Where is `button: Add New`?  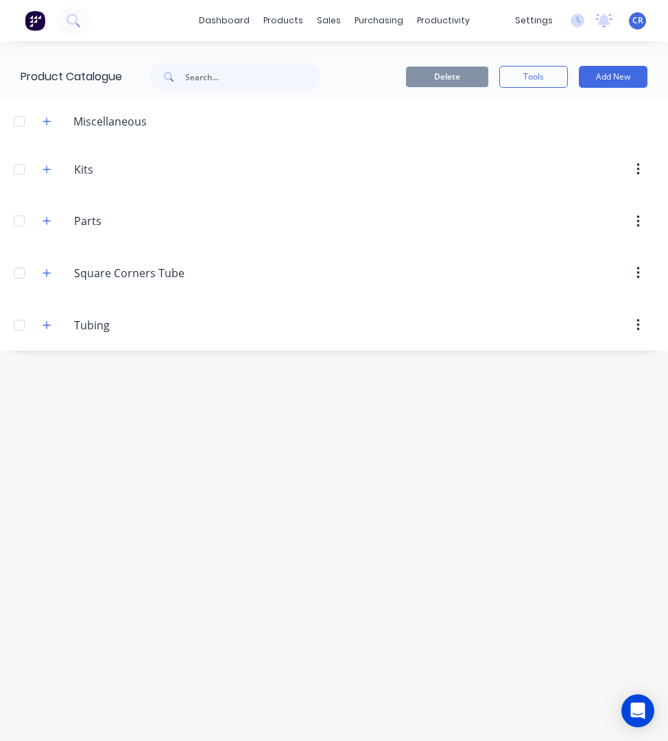
button: Add New is located at coordinates (613, 77).